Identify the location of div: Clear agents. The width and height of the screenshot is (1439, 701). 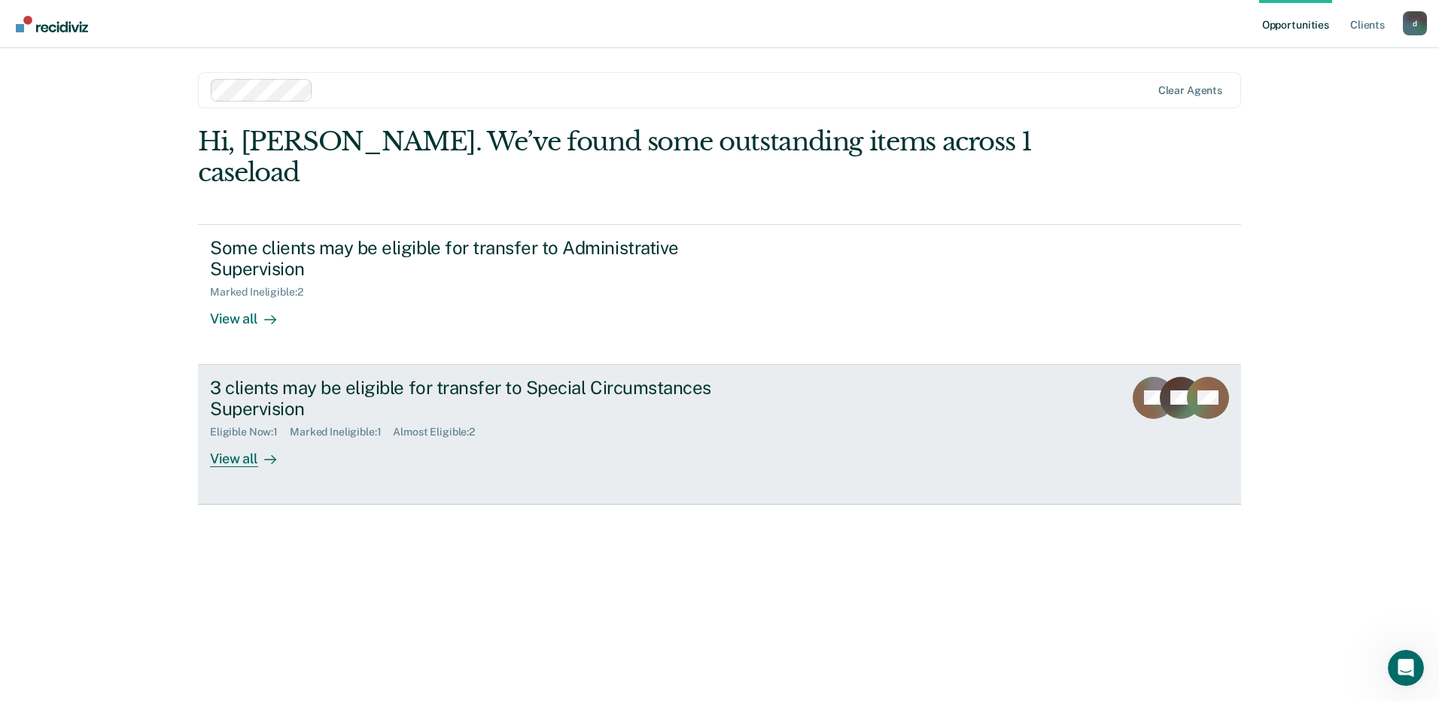
(1190, 90).